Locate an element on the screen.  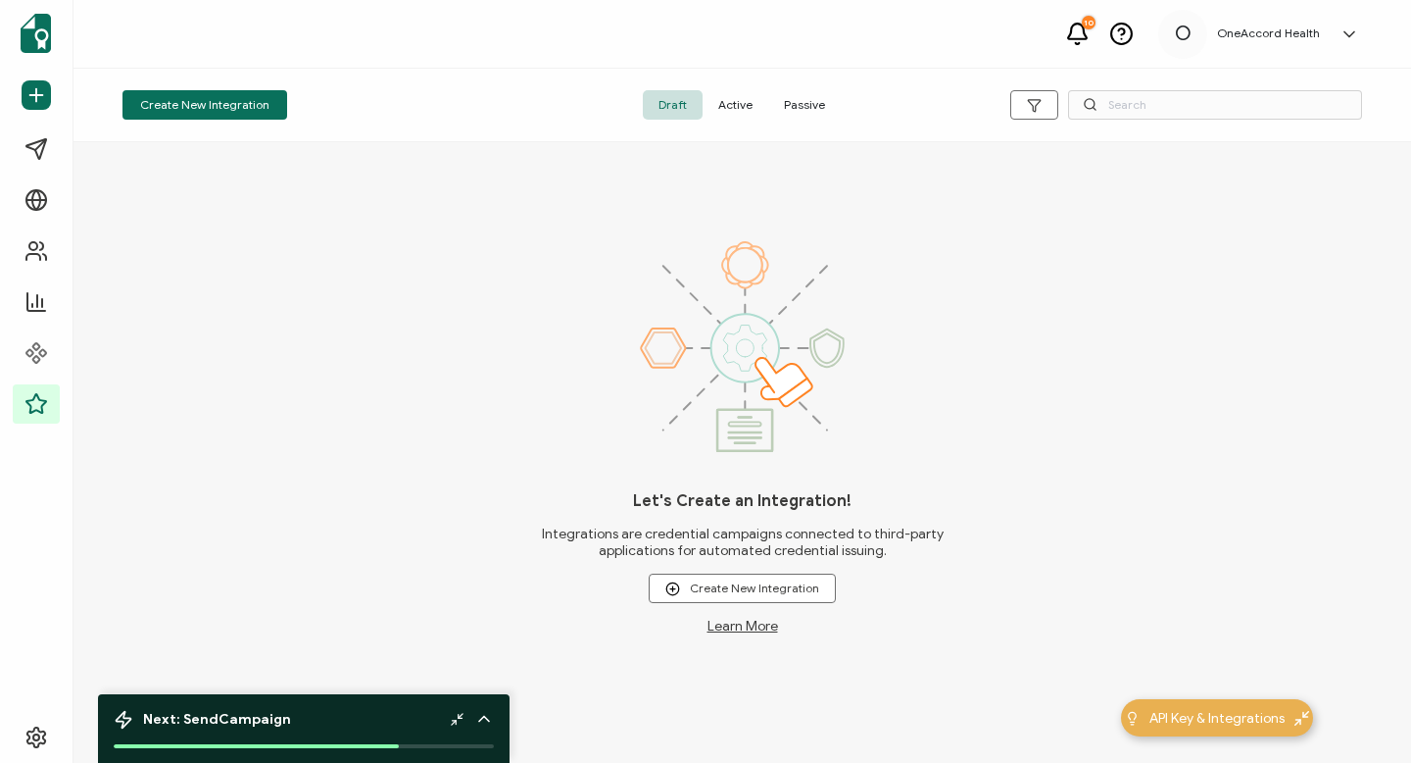
h1: Let's Create an Integration! is located at coordinates (742, 501).